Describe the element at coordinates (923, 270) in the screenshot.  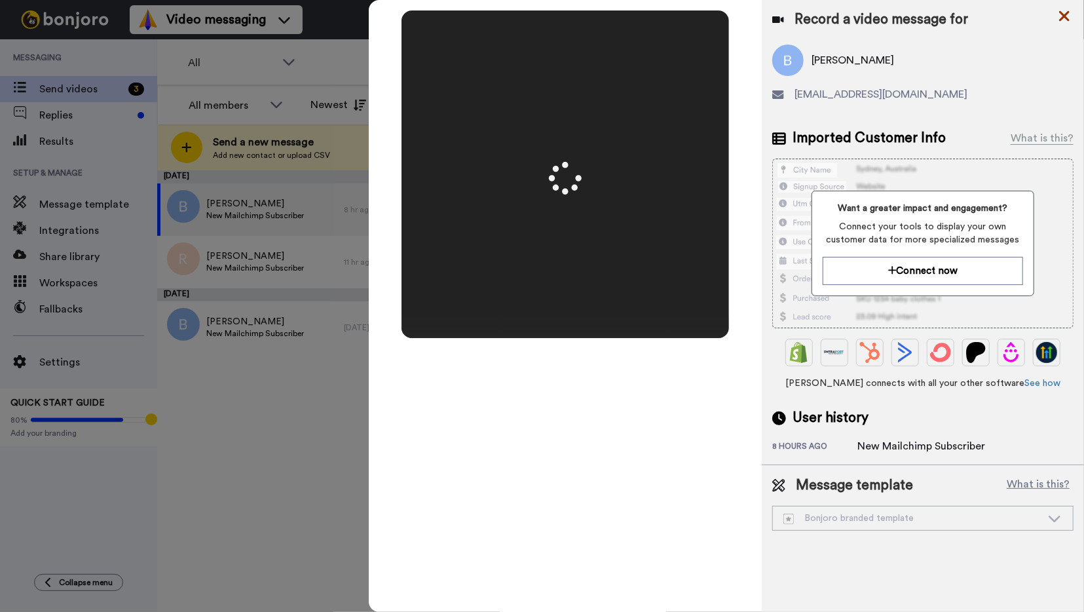
I see `button: Connect now` at that location.